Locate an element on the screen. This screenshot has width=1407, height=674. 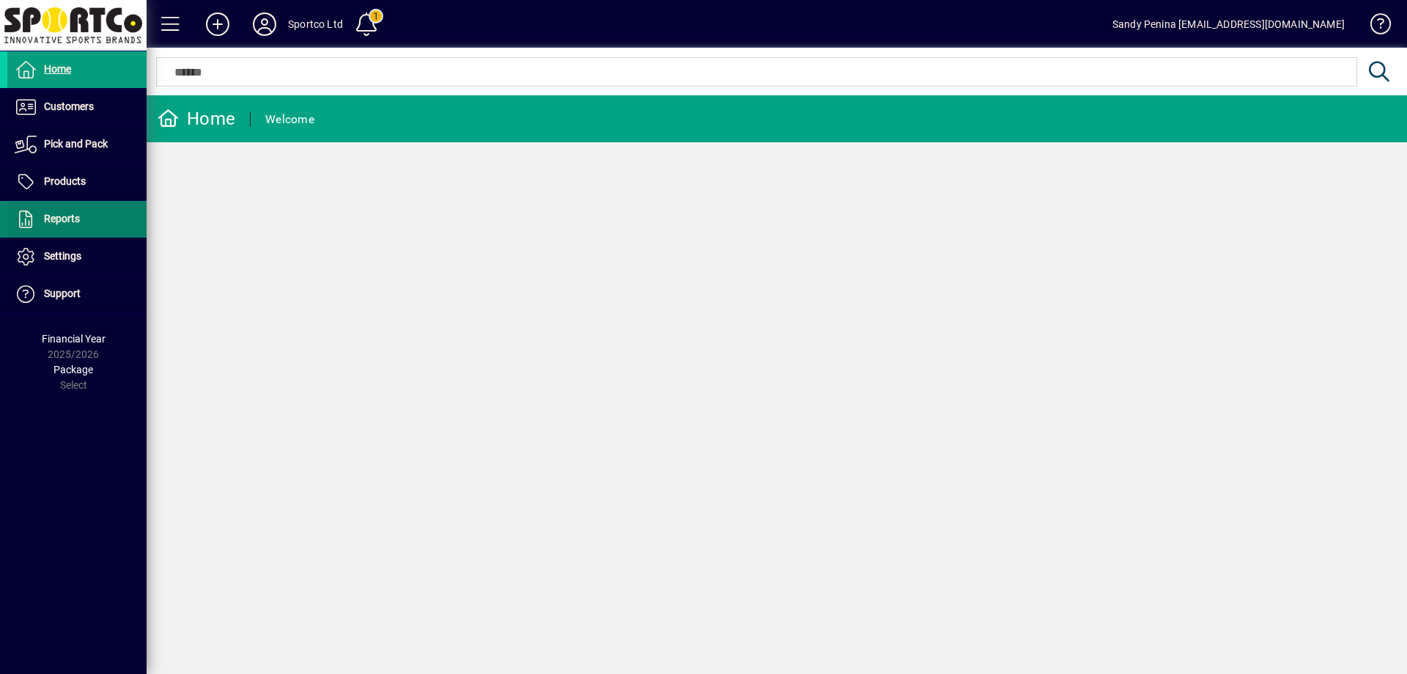
div: Home is located at coordinates (196, 119).